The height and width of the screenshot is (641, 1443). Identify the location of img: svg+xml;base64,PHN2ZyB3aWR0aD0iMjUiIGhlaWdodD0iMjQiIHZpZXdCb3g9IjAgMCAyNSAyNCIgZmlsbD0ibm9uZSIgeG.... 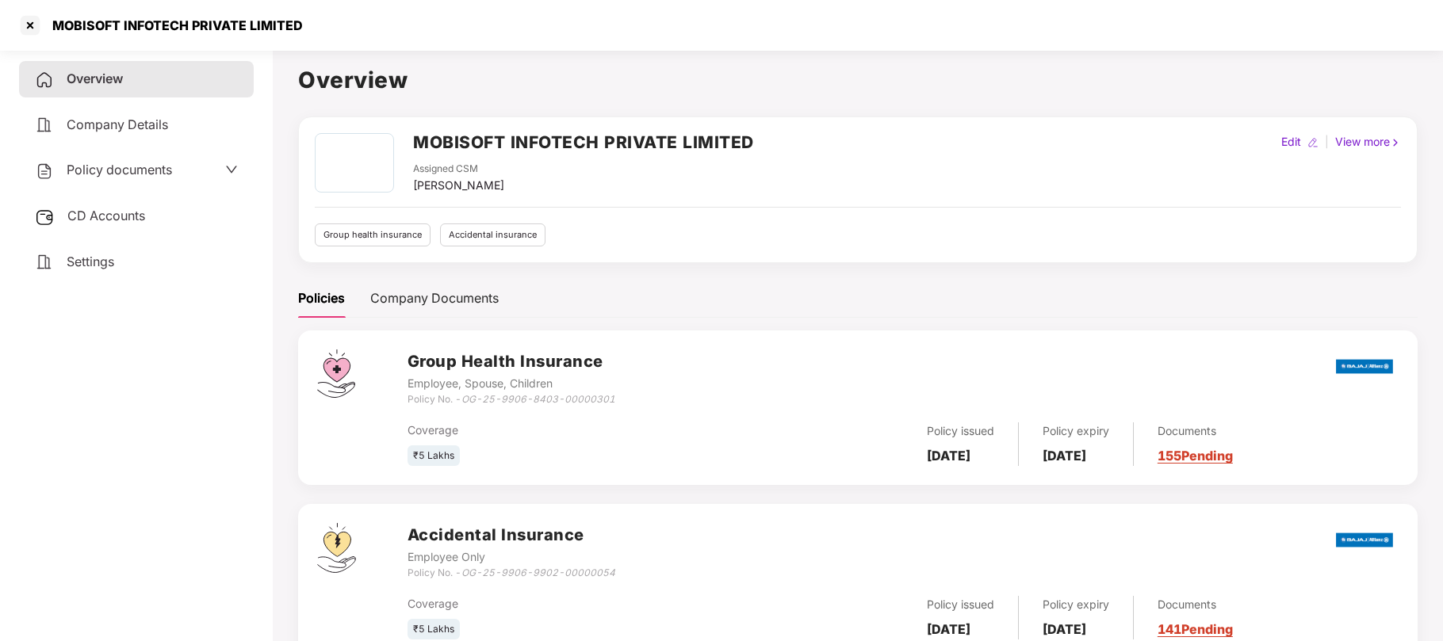
(44, 217).